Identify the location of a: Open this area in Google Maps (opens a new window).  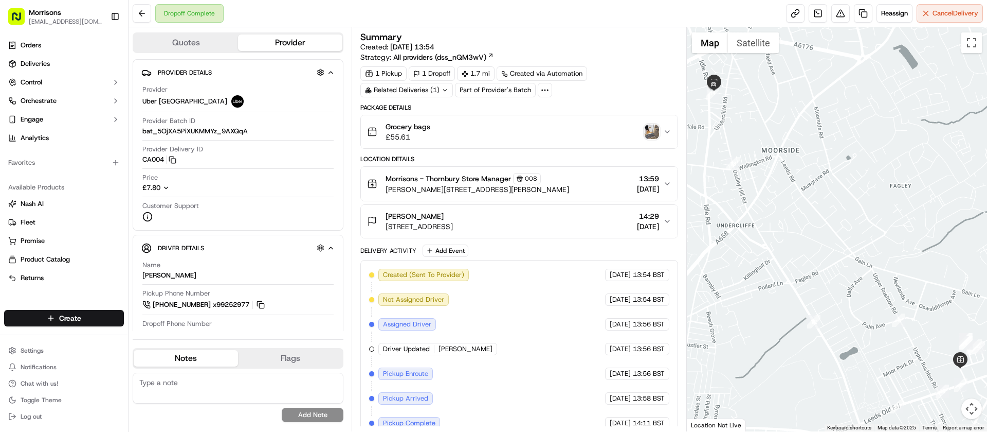
(707, 424).